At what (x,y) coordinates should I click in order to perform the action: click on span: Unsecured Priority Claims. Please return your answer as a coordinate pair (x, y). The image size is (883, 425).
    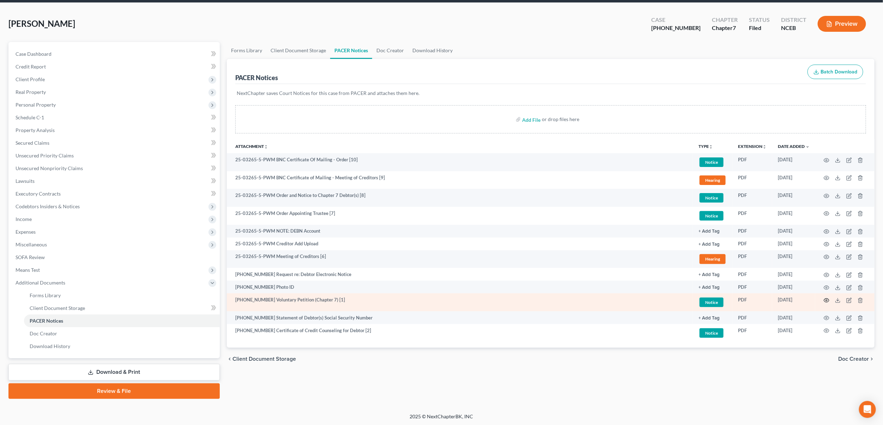
    Looking at the image, I should click on (44, 155).